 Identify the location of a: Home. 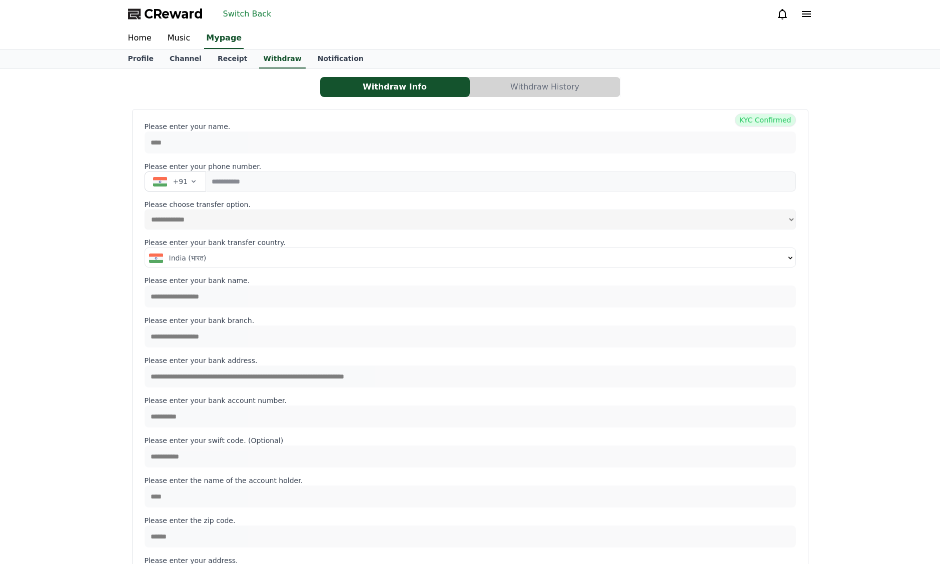
(140, 39).